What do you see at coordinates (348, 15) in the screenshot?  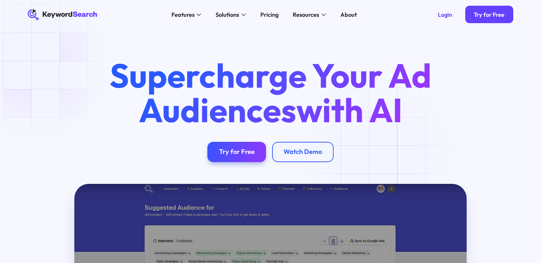 I see `a: About` at bounding box center [348, 15].